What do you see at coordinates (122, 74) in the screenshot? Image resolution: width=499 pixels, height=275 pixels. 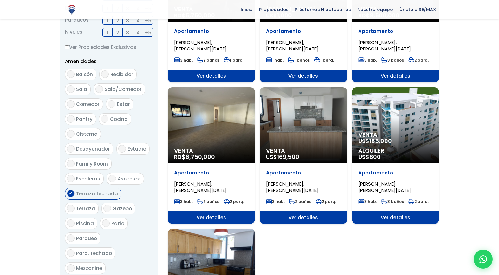 I see `span: Recibidor` at bounding box center [122, 74].